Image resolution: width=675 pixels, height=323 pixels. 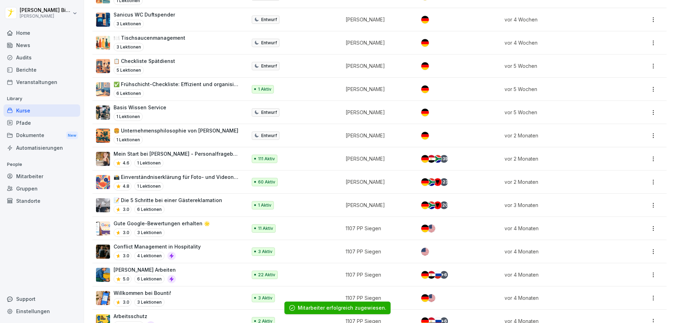 What do you see at coordinates (129, 94) in the screenshot?
I see `p: 6 Lektionen` at bounding box center [129, 94].